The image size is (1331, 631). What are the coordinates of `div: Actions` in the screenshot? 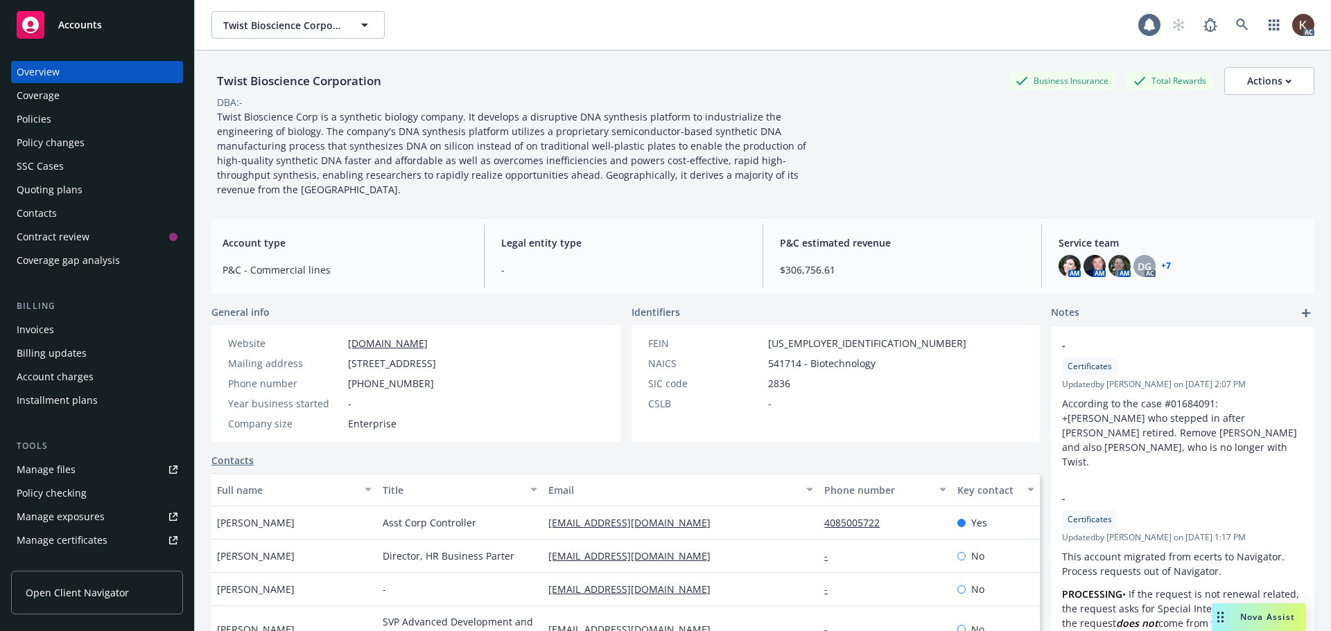 It's located at (1269, 81).